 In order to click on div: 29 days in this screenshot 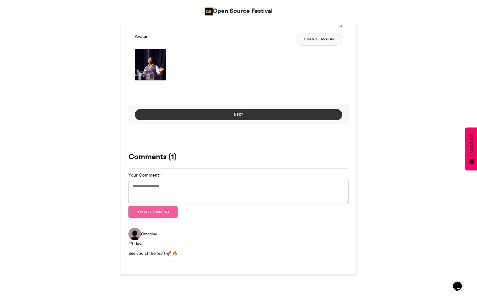, I will do `click(238, 243)`.